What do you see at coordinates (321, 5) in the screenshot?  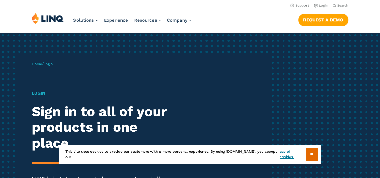 I see `a: Login` at bounding box center [321, 5].